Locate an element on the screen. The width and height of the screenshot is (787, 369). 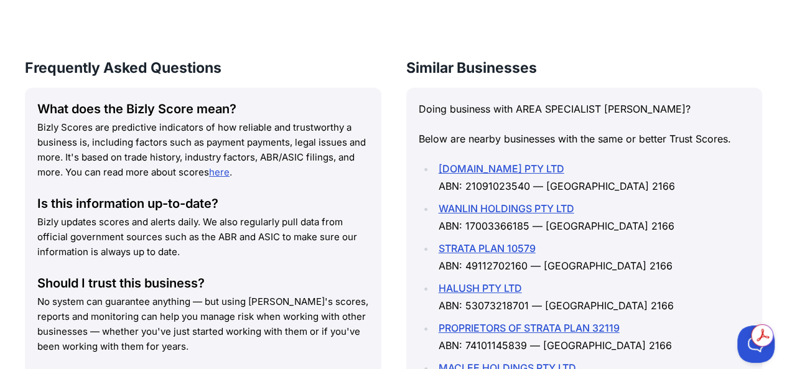
div: Is this information up-to-date? is located at coordinates (203, 204).